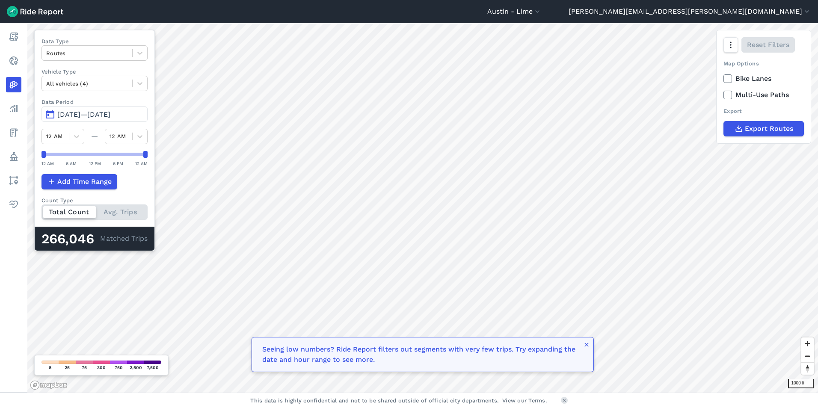 The height and width of the screenshot is (408, 818). What do you see at coordinates (14, 157) in the screenshot?
I see `a: Policy` at bounding box center [14, 157].